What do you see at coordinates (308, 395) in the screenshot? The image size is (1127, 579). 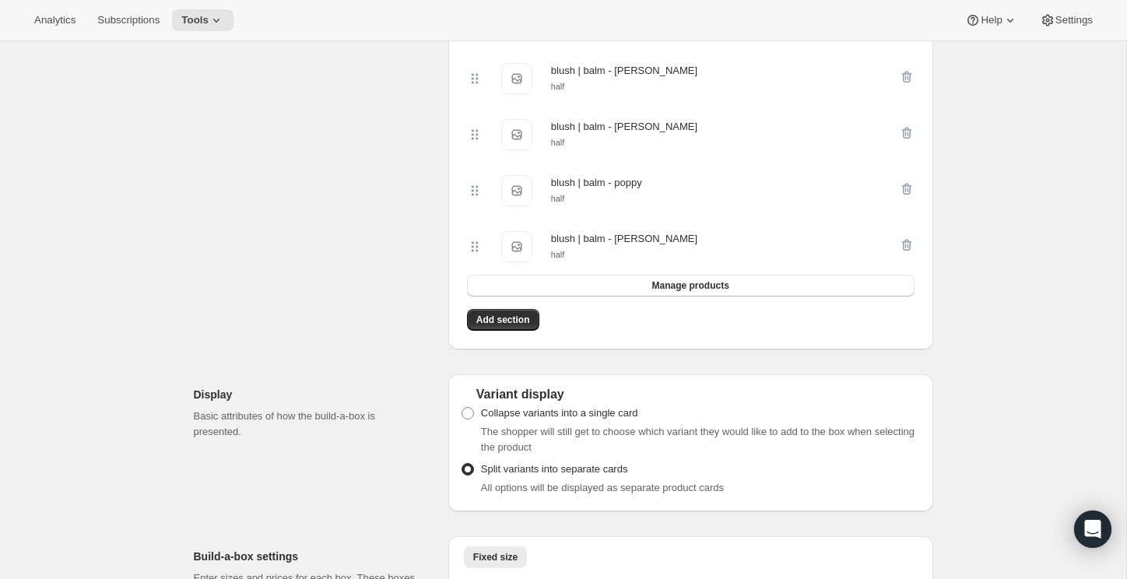 I see `h2: Display` at bounding box center [308, 395].